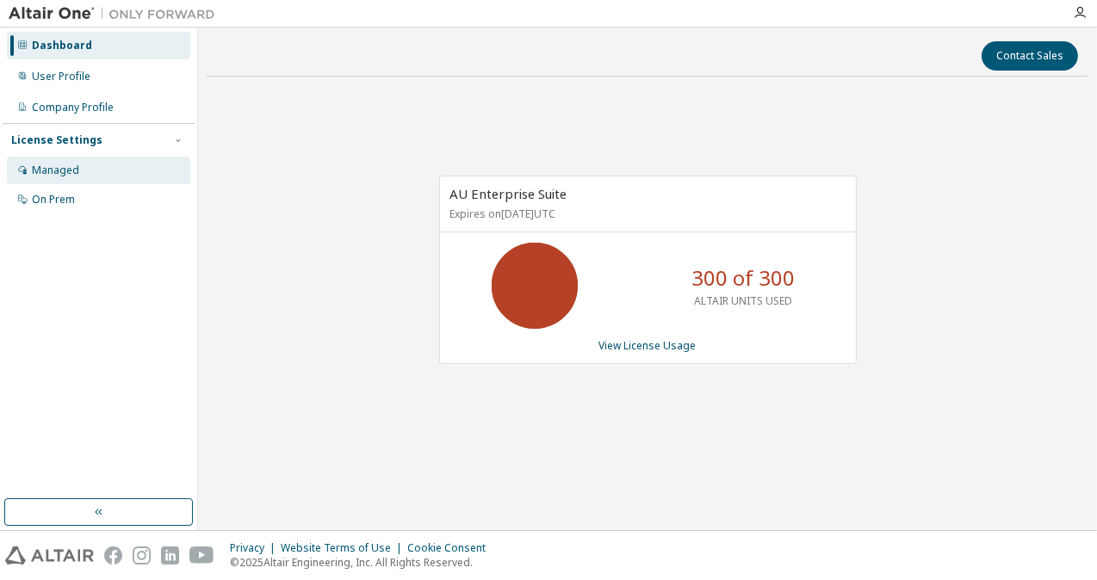 This screenshot has height=580, width=1097. Describe the element at coordinates (509, 194) in the screenshot. I see `span: AU Enterprise Suite` at that location.